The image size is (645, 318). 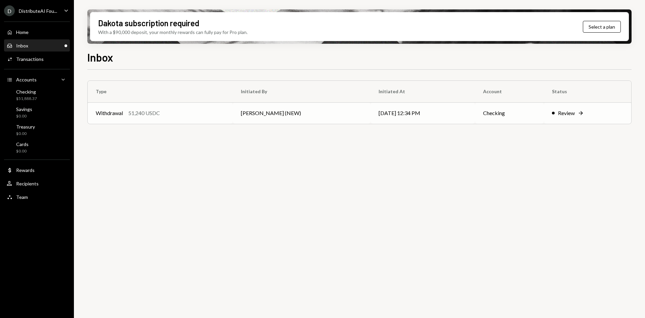 I want to click on div: Cards, so click(x=22, y=144).